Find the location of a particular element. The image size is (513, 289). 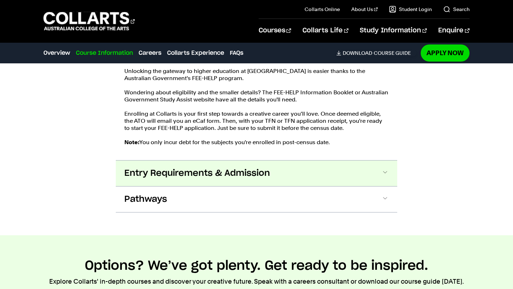

button: Pathways is located at coordinates (257, 200).